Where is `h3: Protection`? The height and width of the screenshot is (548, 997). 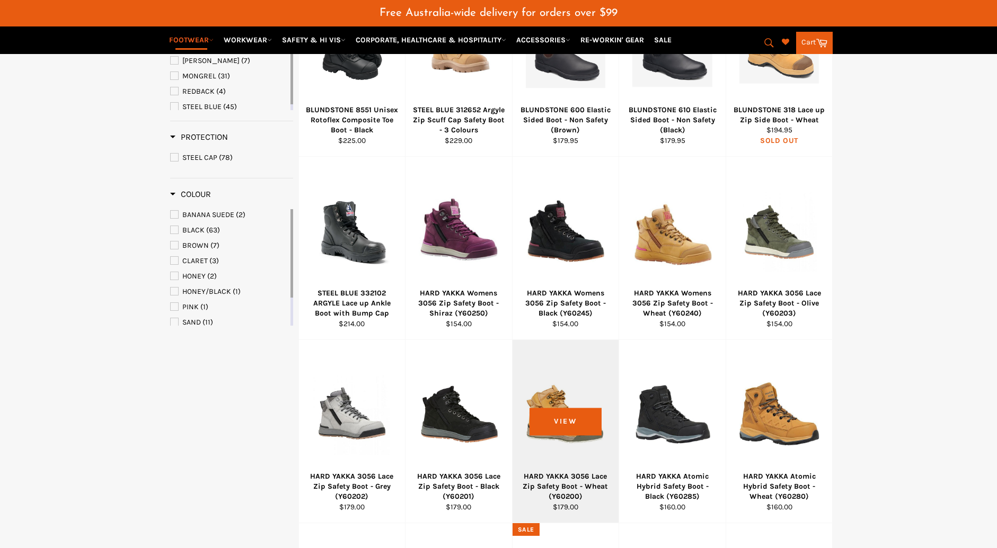 h3: Protection is located at coordinates (199, 137).